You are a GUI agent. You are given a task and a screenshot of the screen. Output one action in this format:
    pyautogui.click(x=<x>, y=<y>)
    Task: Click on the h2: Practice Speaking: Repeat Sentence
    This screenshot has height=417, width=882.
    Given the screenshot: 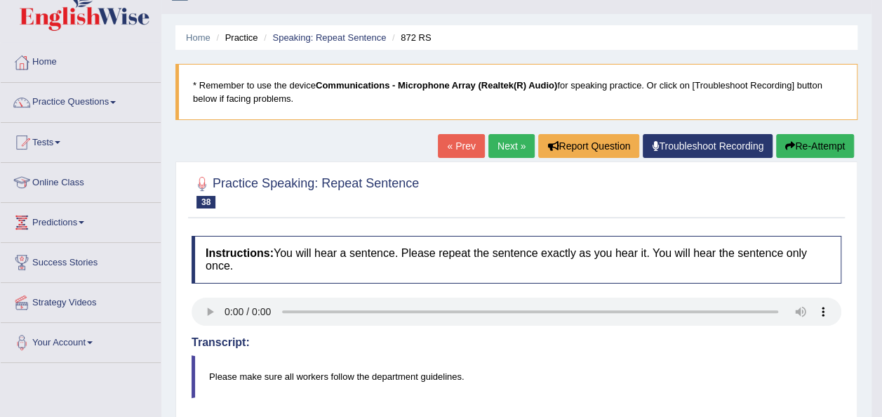 What is the action you would take?
    pyautogui.click(x=305, y=191)
    